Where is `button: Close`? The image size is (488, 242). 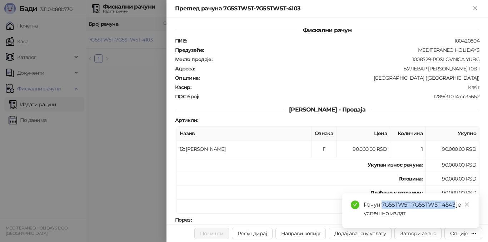 button: Close is located at coordinates (475, 9).